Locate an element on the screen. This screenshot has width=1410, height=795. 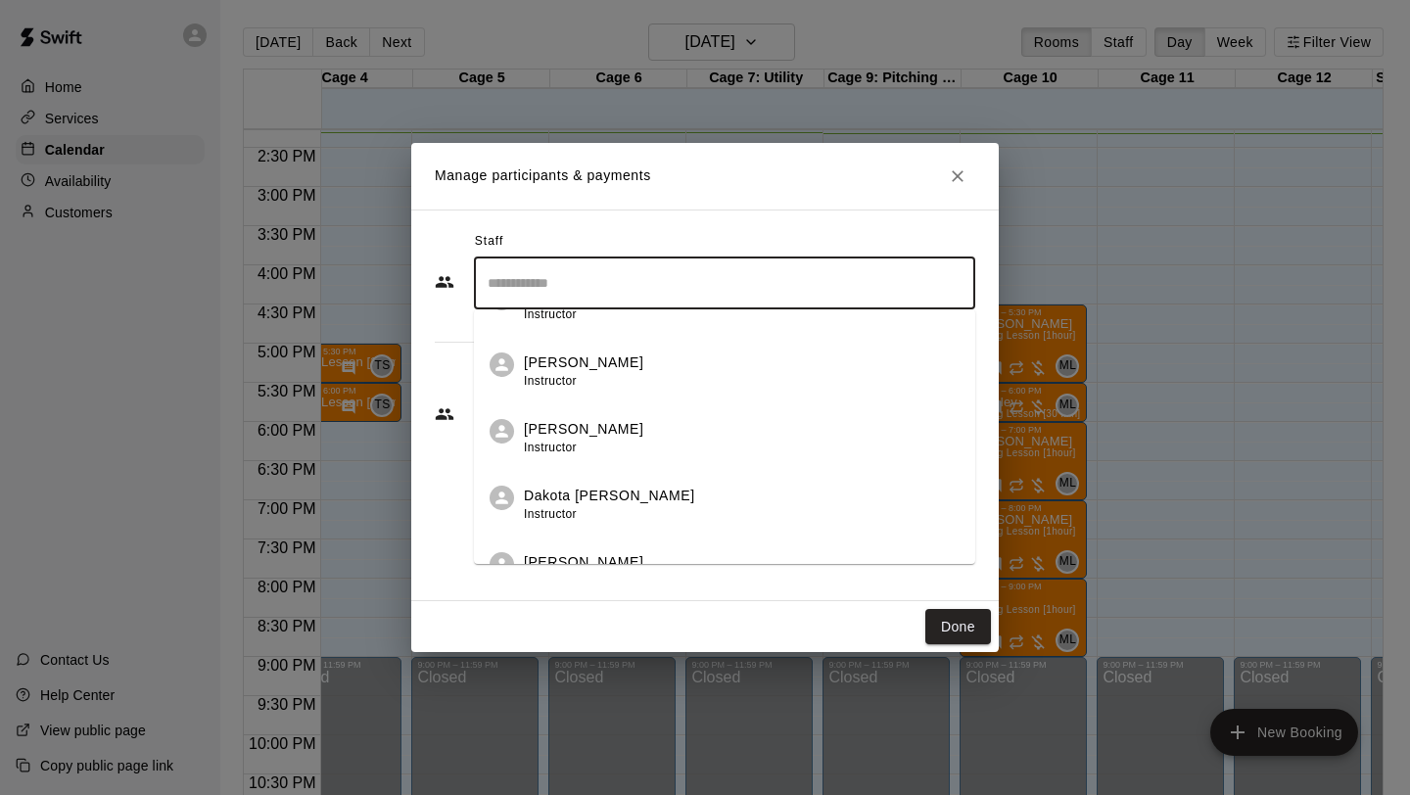
p: Manage participants & payments is located at coordinates (543, 175).